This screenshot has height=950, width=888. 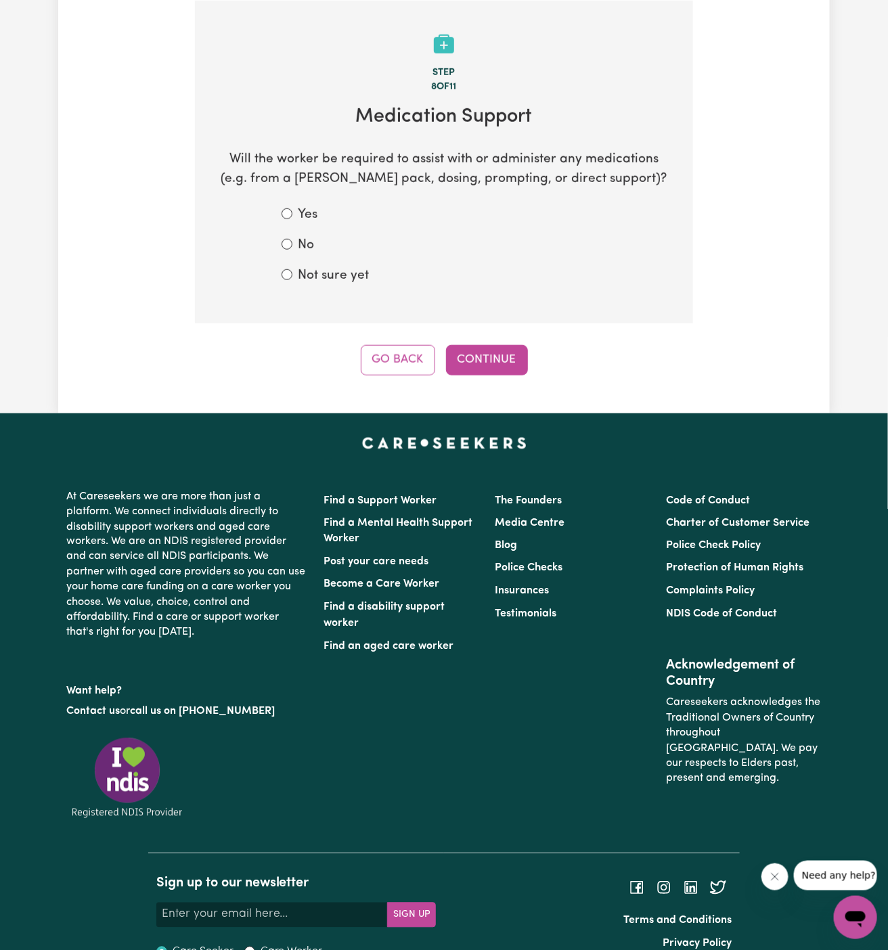 What do you see at coordinates (272, 915) in the screenshot?
I see `input: Enter your email here...` at bounding box center [272, 915].